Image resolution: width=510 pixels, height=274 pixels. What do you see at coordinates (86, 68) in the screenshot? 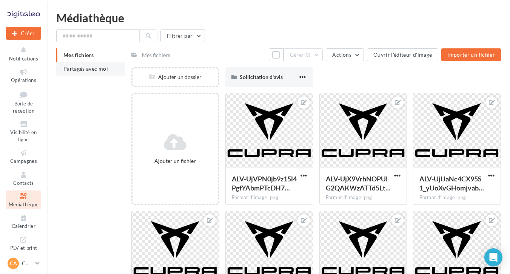
I see `span: Partagés avec moi` at bounding box center [86, 68].